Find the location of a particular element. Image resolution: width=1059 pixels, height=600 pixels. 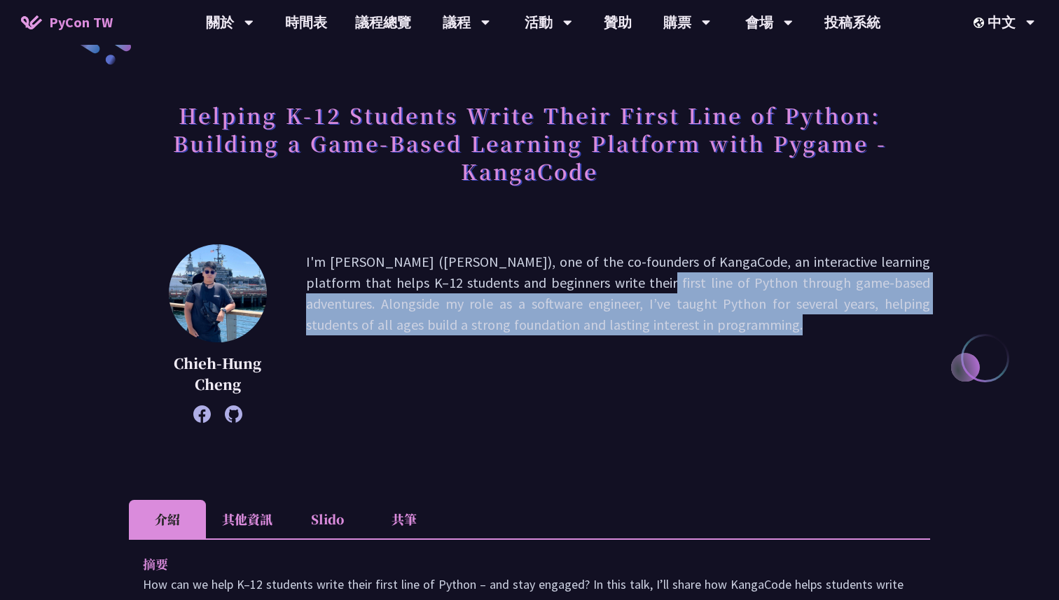

li: 共筆 is located at coordinates (404, 519).